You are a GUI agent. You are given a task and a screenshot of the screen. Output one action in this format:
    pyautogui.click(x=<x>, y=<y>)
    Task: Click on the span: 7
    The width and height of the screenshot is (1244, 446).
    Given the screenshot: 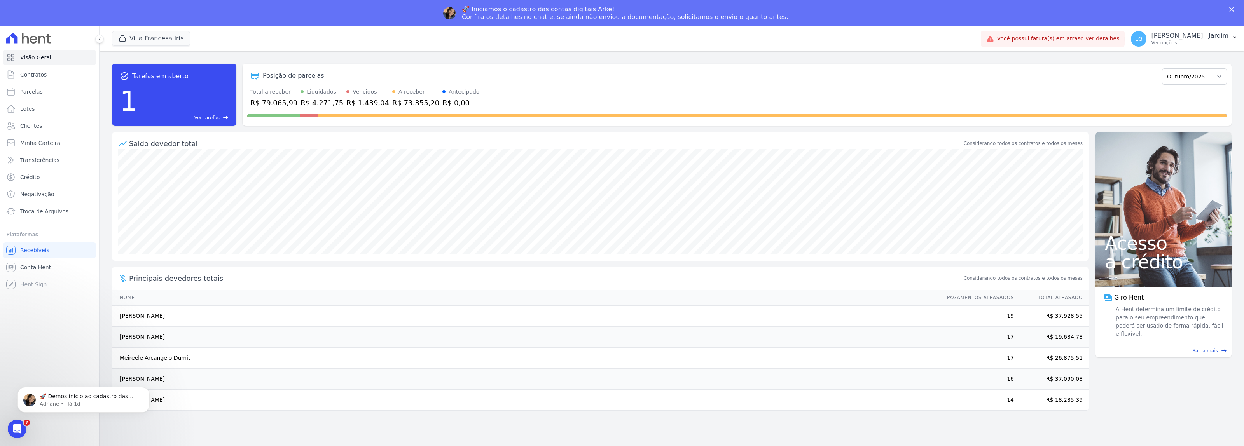 What is the action you would take?
    pyautogui.click(x=27, y=423)
    